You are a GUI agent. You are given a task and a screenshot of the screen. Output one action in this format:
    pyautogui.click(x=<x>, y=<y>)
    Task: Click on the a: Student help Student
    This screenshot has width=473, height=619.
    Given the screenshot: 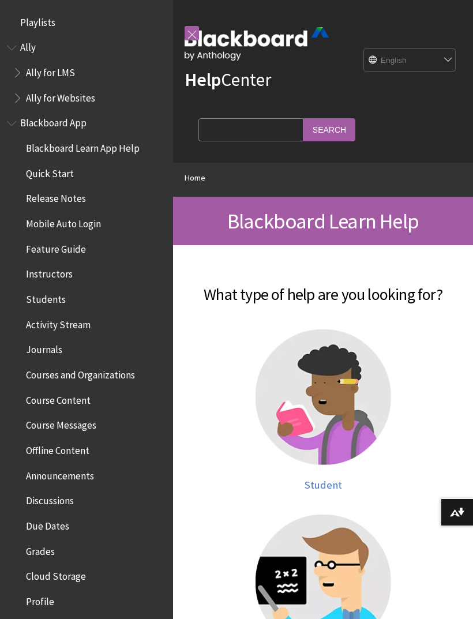 What is the action you would take?
    pyautogui.click(x=323, y=410)
    